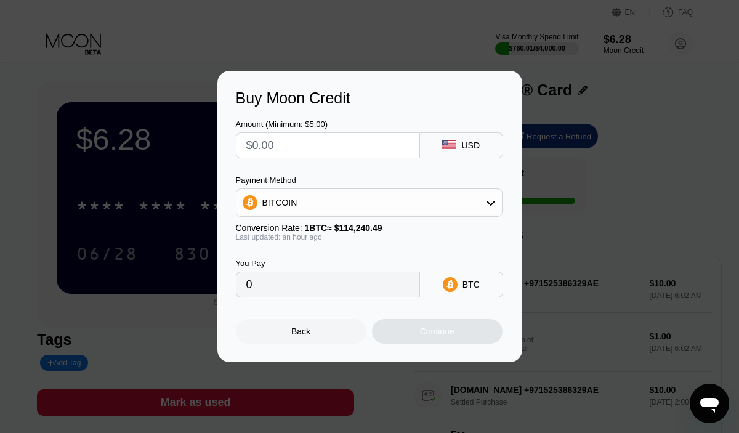  What do you see at coordinates (369, 237) in the screenshot?
I see `div: Last updated: an hour ago` at bounding box center [369, 237].